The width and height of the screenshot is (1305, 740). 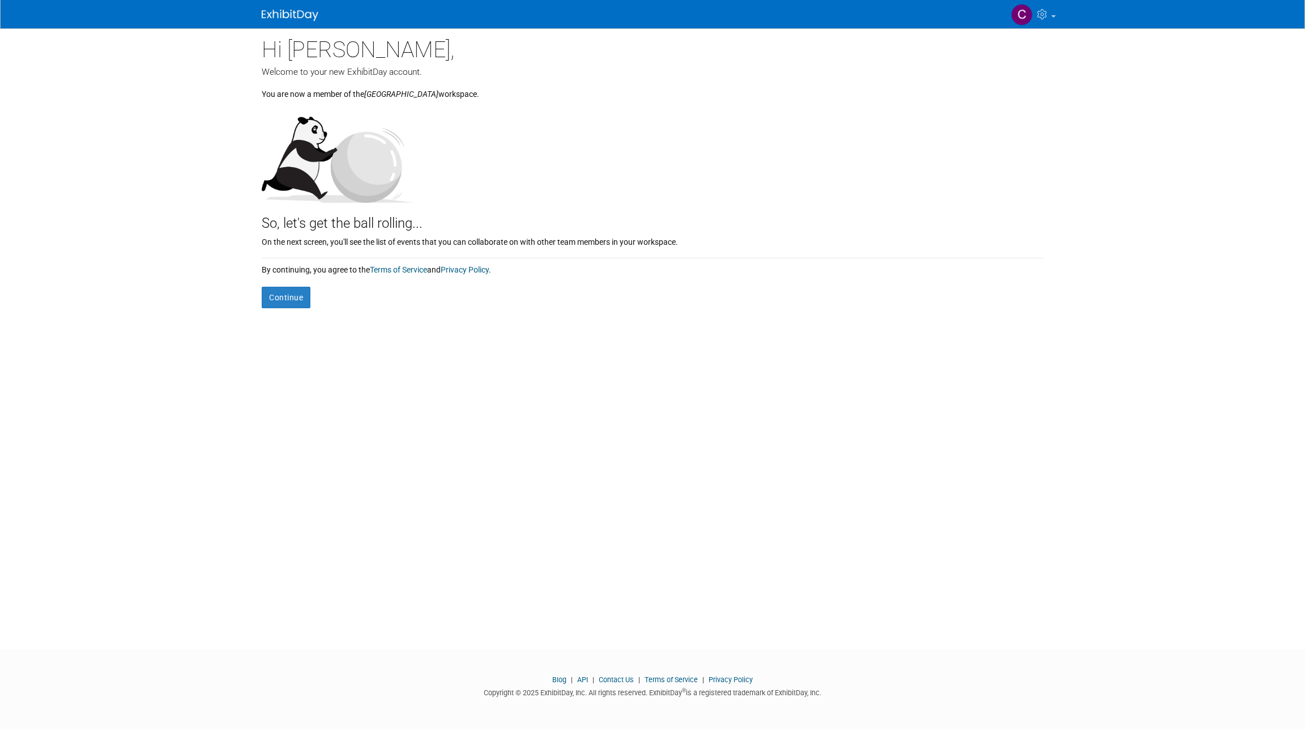 What do you see at coordinates (652, 218) in the screenshot?
I see `div: So, let's get the ball rolling...` at bounding box center [652, 218].